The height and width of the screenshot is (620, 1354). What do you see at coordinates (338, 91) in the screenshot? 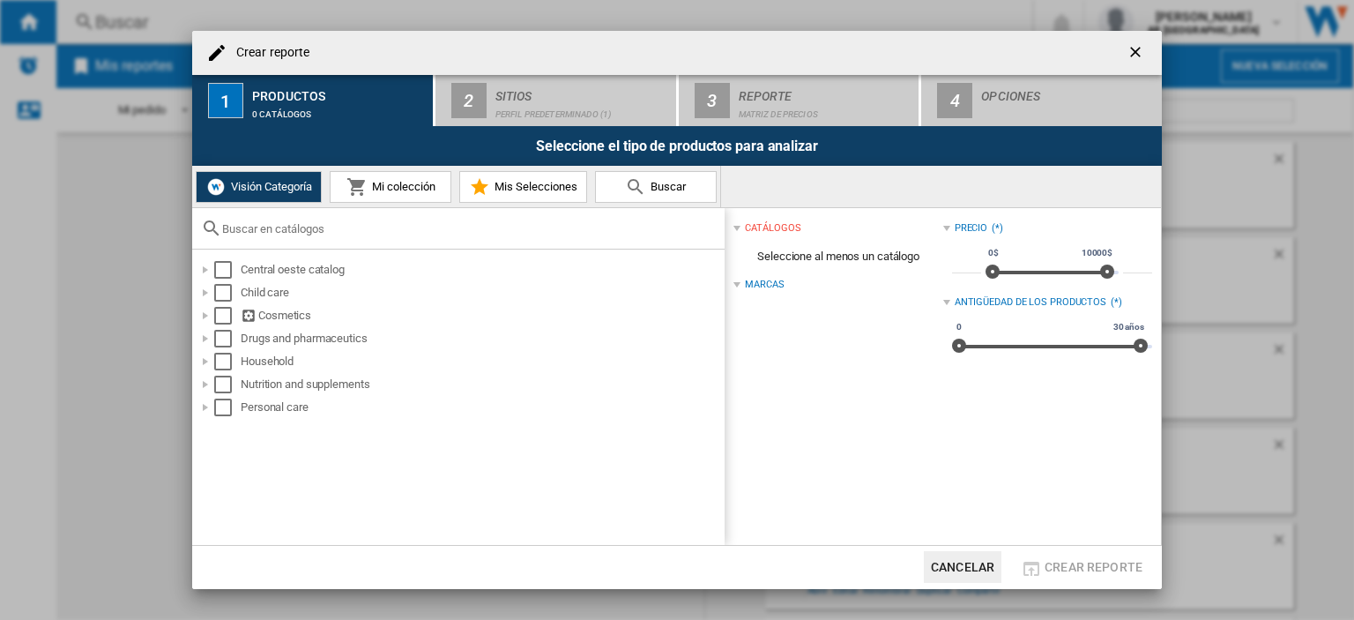
I see `div: Productos` at bounding box center [338, 91].